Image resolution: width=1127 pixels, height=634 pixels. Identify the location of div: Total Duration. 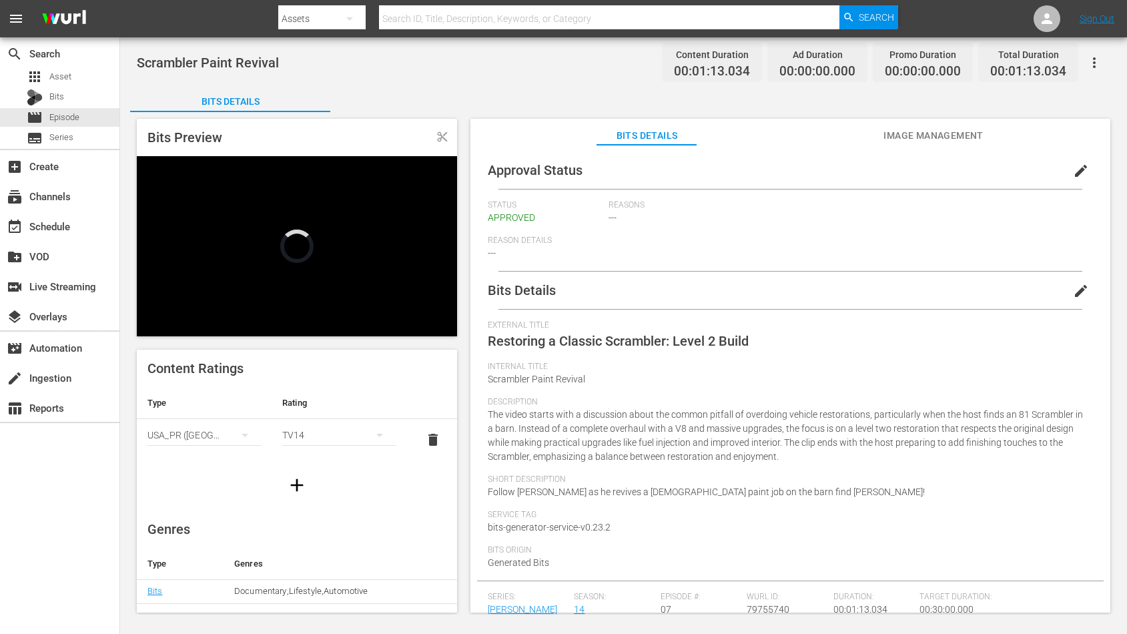
(1028, 55).